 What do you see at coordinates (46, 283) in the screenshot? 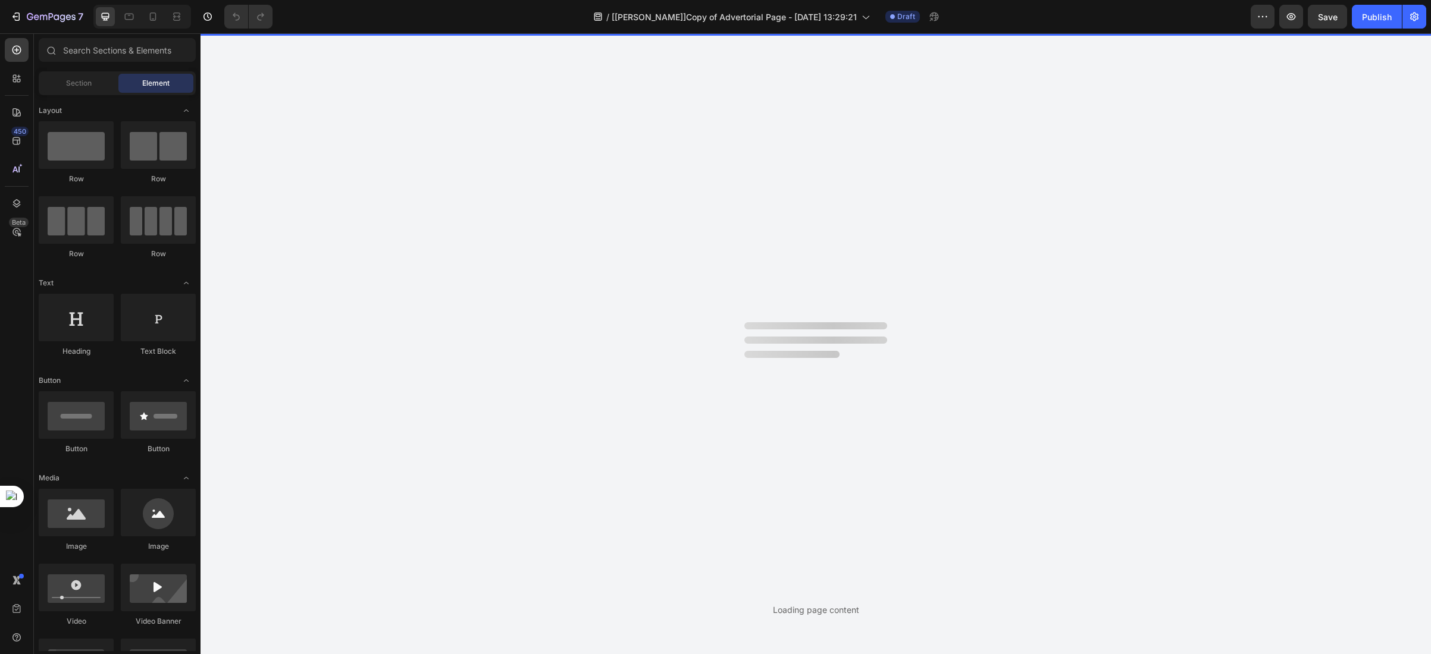
I see `span: Text` at bounding box center [46, 283].